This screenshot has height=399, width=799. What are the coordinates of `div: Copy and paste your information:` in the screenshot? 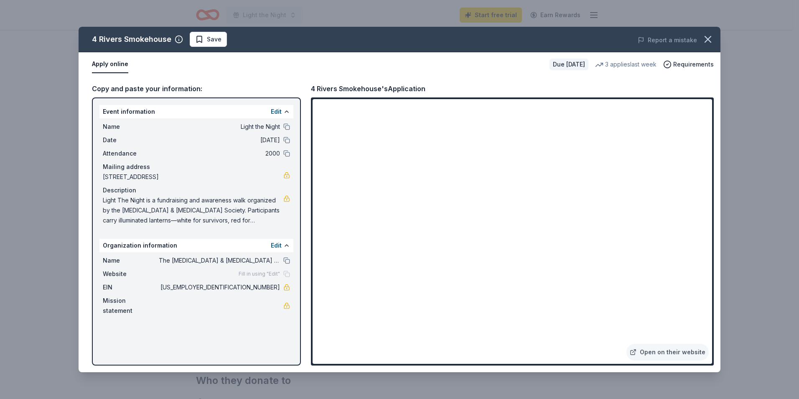 It's located at (196, 89).